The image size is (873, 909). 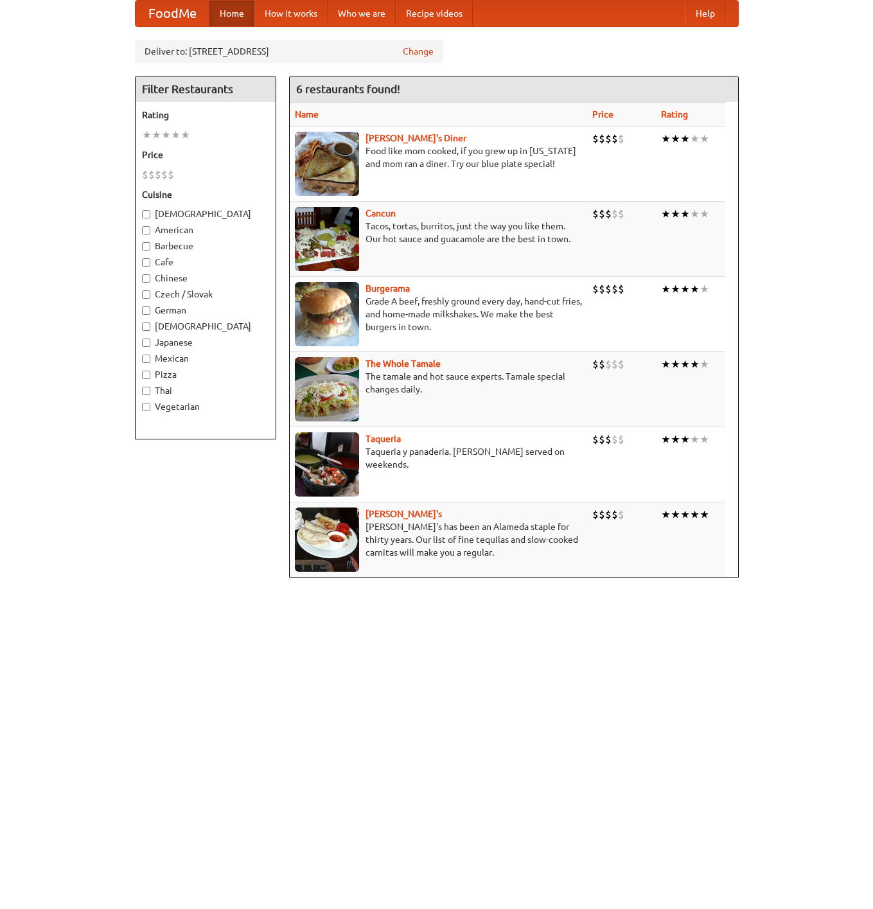 What do you see at coordinates (383, 439) in the screenshot?
I see `b: Taqueria` at bounding box center [383, 439].